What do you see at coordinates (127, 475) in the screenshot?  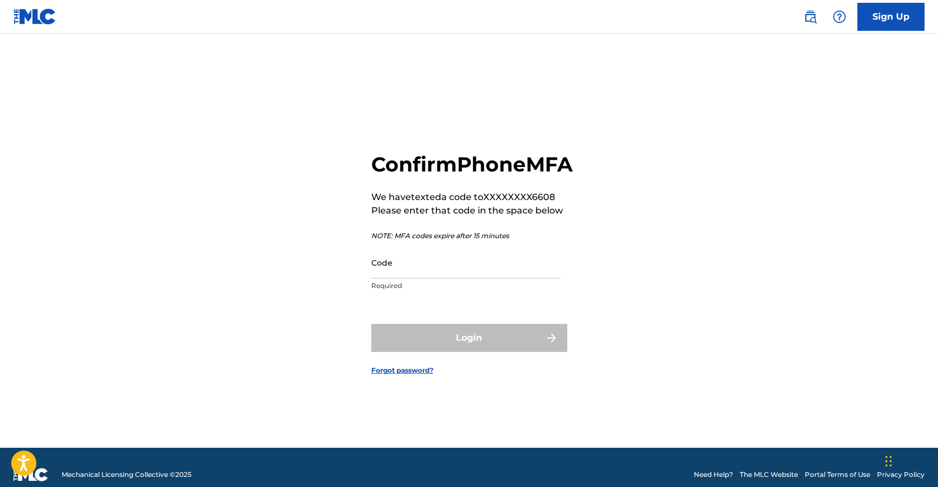 I see `span: Mechanical Licensing Collective © 2025` at bounding box center [127, 475].